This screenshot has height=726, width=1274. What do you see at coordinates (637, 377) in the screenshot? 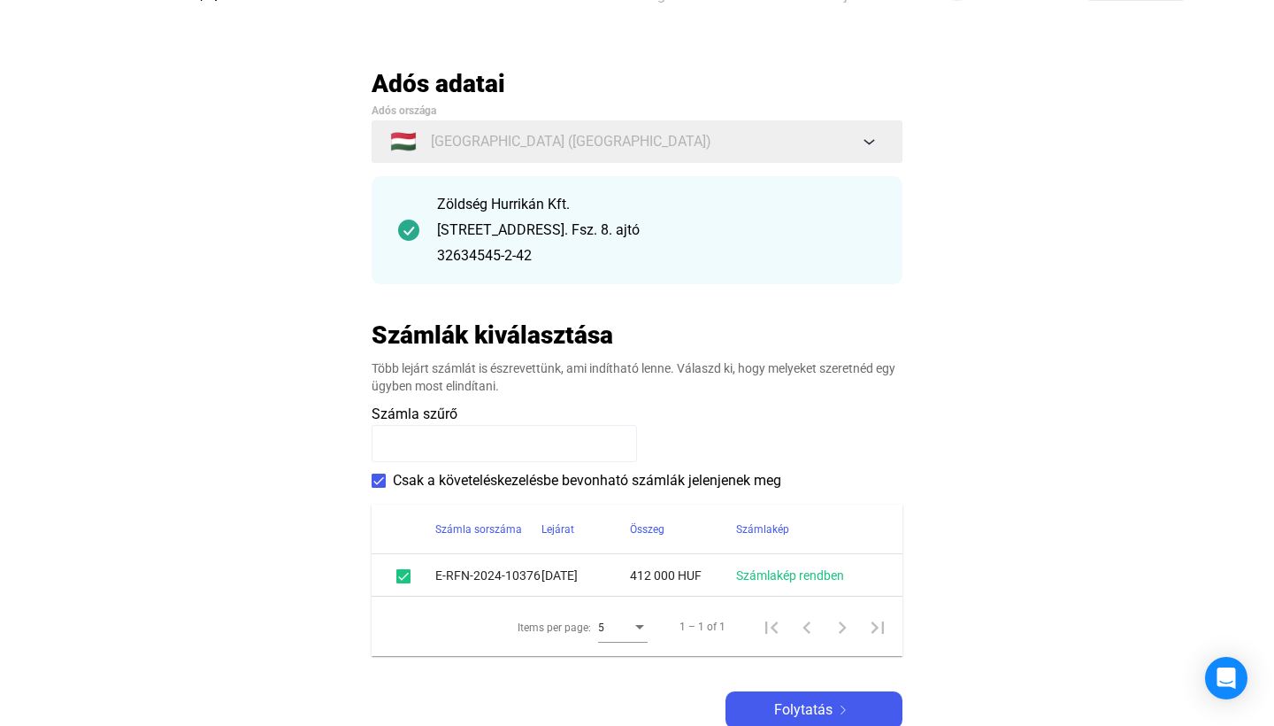
I see `div: Több lejárt számlát is észrevettünk, ami indítható lenne. Válaszd ki, hogy melyeket szeretnéd egy...` at bounding box center [637, 377].